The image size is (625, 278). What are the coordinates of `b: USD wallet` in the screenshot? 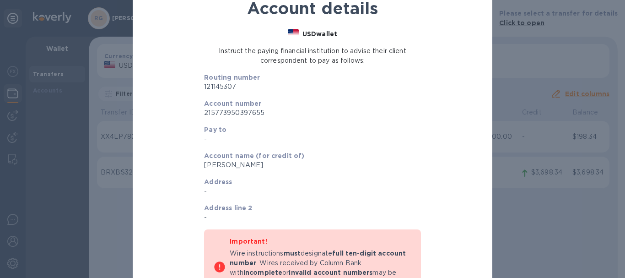 It's located at (320, 34).